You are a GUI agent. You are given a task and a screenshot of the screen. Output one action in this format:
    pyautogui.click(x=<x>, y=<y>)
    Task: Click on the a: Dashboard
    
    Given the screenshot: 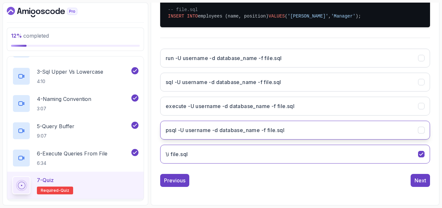 What is the action you would take?
    pyautogui.click(x=50, y=12)
    